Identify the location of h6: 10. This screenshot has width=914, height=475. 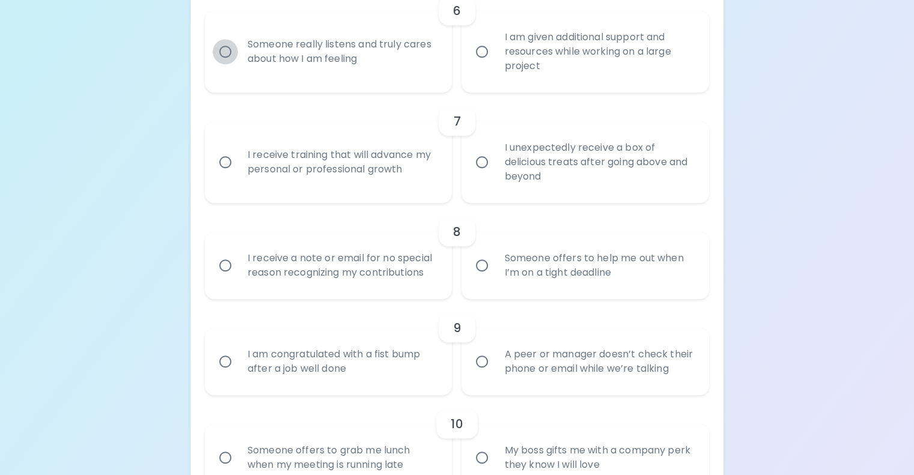
(457, 424).